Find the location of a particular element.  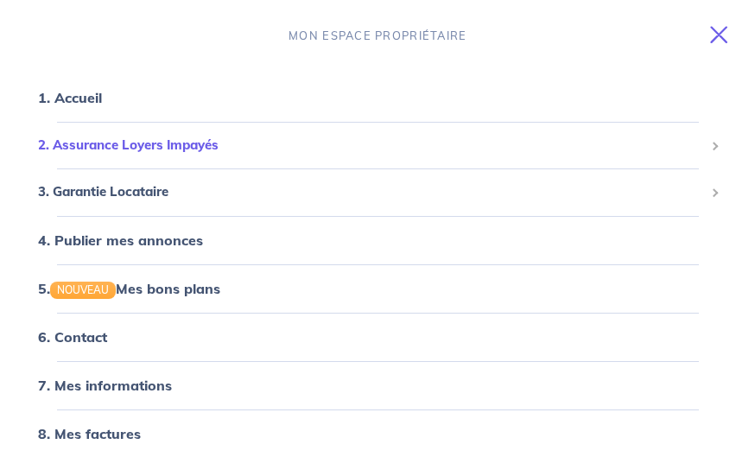

div: 7. Mes informations is located at coordinates (377, 385).